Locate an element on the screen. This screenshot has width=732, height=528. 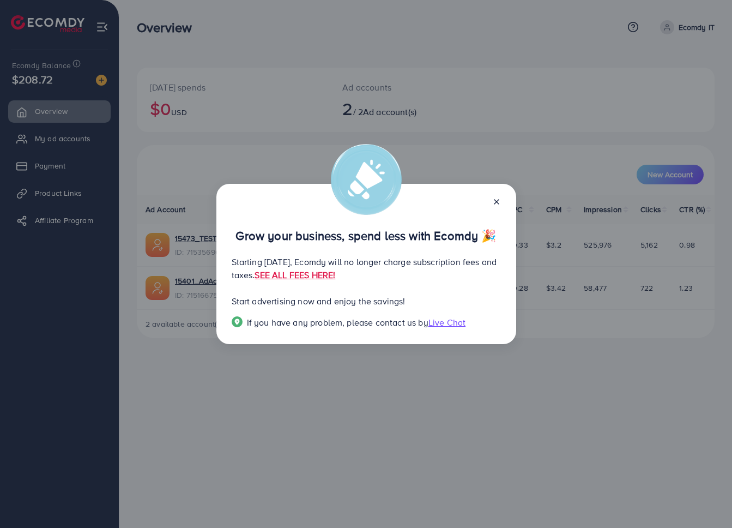
p: Grow your business, spend less with Ecomdy 🎉 is located at coordinates (366, 235).